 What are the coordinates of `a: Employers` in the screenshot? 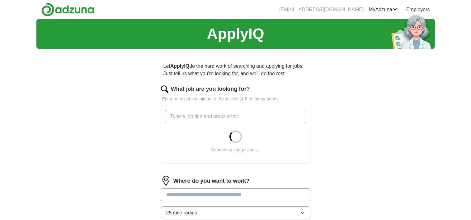 It's located at (418, 10).